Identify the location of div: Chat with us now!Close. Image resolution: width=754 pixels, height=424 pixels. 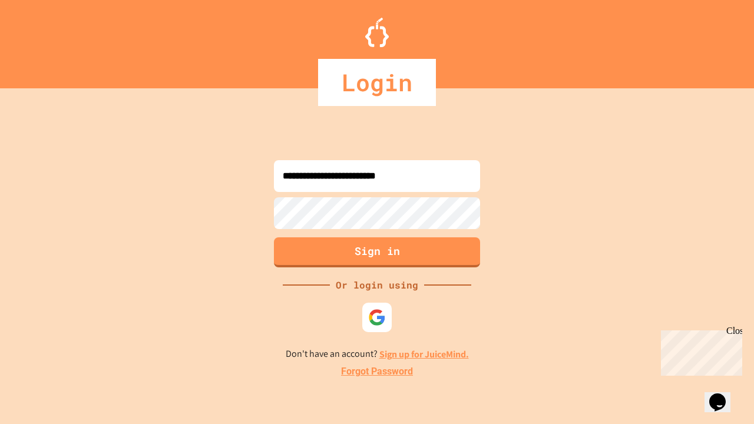
(43, 39).